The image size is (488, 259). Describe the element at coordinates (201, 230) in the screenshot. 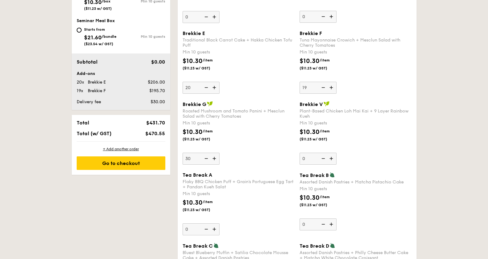

I see `input: Tea Break AFlaky BBQ Chicken Puff + Grain's Portuguese Egg Tart + Pandan Kueh SalatMin 10 guests$...` at that location.